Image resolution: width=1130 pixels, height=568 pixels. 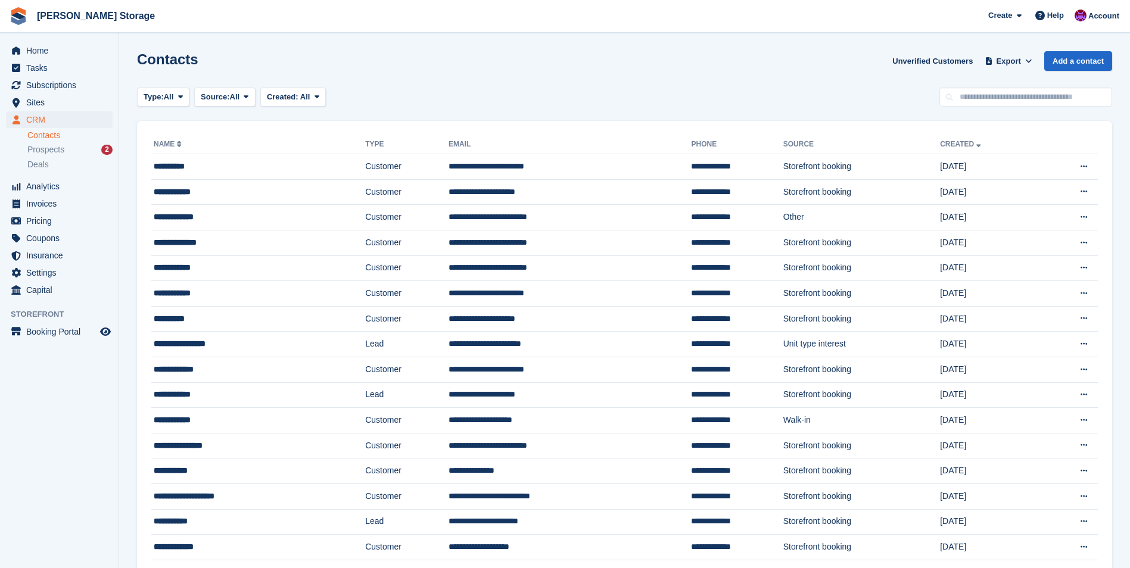 What do you see at coordinates (1056, 15) in the screenshot?
I see `span: Help` at bounding box center [1056, 15].